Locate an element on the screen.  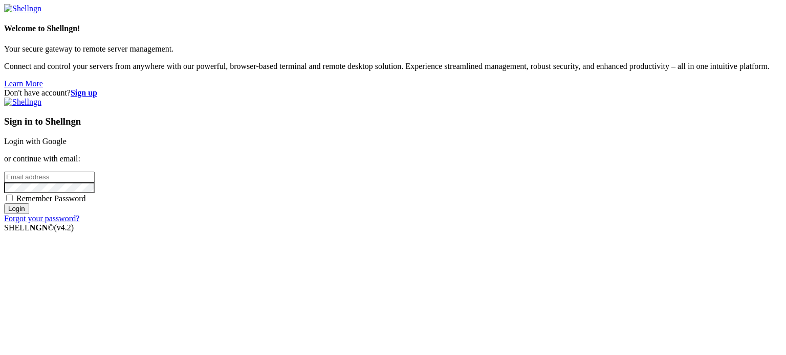
p: or continue with email: is located at coordinates (393, 159).